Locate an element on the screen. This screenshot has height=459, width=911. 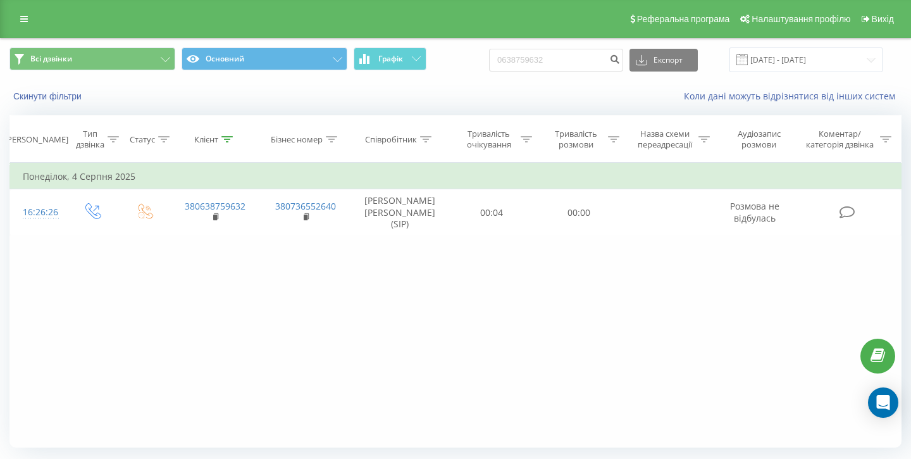
div: Тип дзвінка is located at coordinates (90, 139).